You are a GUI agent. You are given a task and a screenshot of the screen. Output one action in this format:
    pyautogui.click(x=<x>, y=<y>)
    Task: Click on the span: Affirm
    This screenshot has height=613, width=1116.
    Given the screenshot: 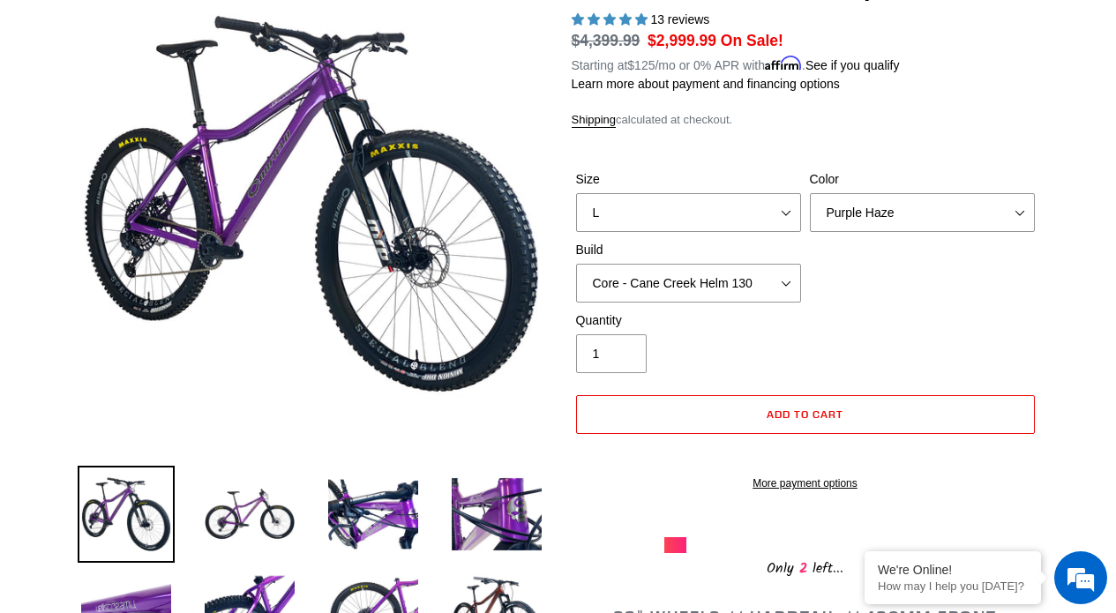 What is the action you would take?
    pyautogui.click(x=784, y=63)
    